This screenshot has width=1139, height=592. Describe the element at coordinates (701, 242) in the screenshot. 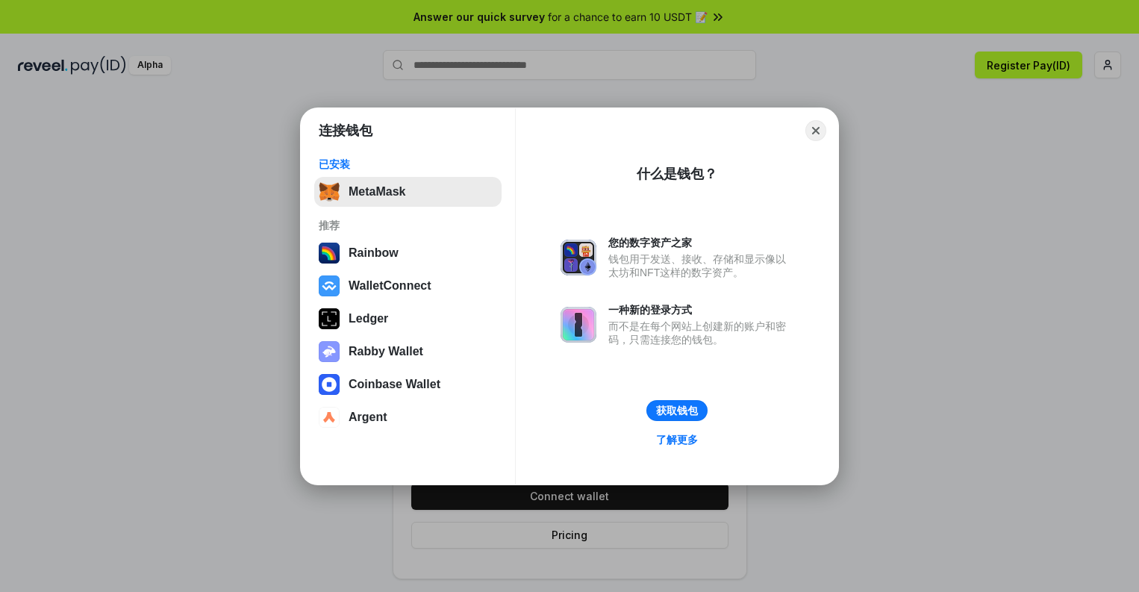

I see `div: 您的数字资产之家` at that location.